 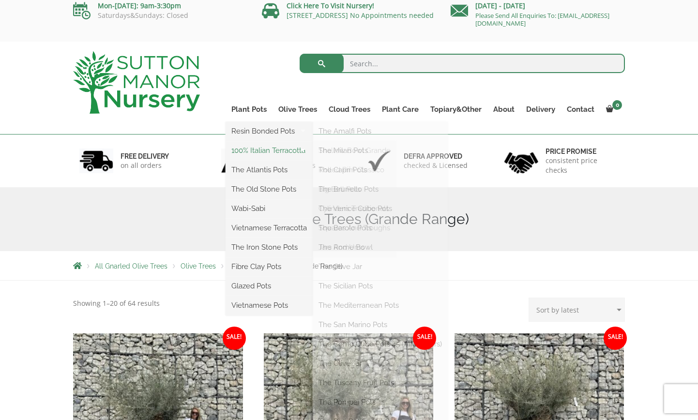 I want to click on a: The Atlantis Pots, so click(x=269, y=170).